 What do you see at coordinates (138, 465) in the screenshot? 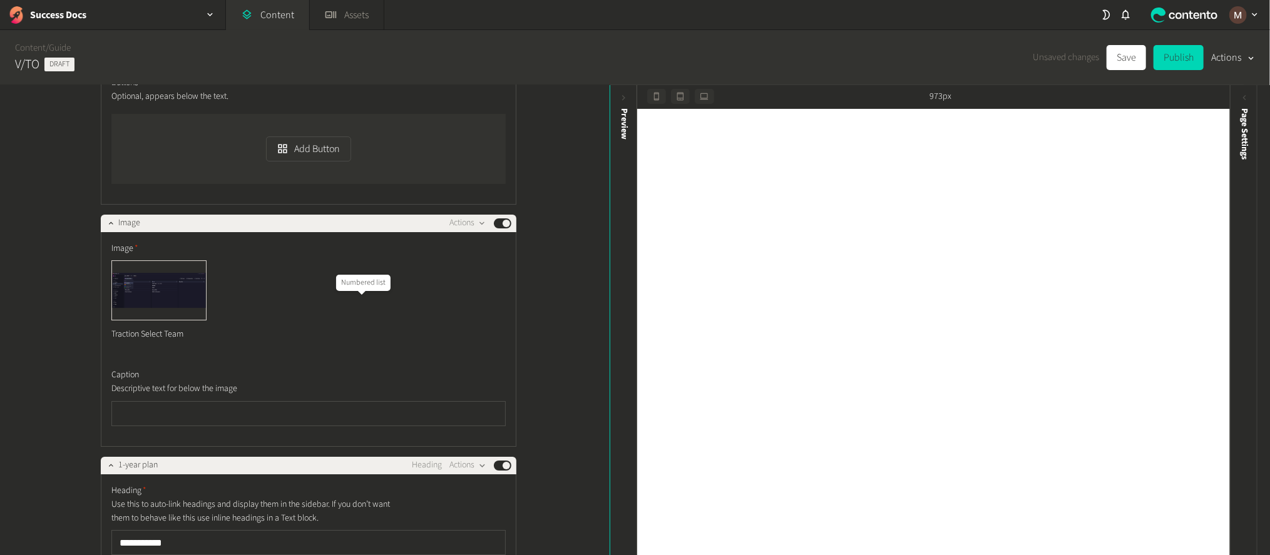
I see `span: 1-year plan` at bounding box center [138, 465].